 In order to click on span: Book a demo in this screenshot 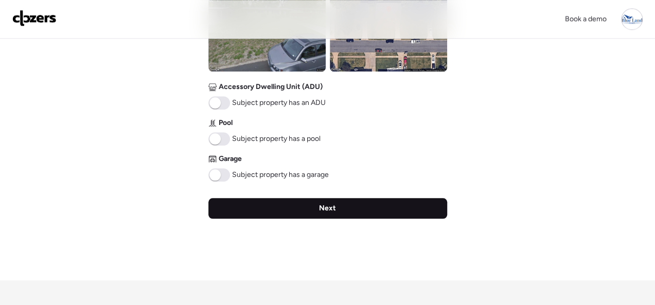, I will do `click(586, 19)`.